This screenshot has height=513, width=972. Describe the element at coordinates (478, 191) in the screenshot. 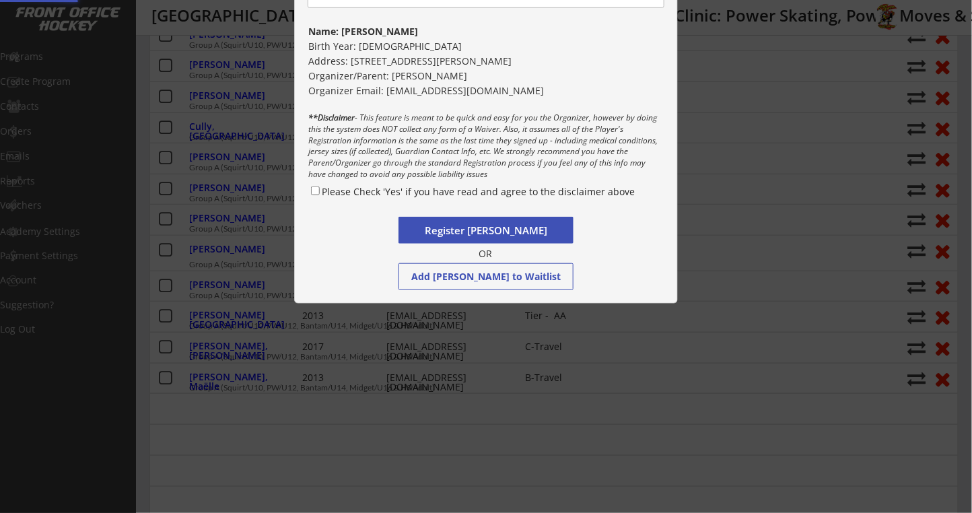

I see `label: Please Check 'Yes' if you have read and agree to the disclaimer above` at that location.